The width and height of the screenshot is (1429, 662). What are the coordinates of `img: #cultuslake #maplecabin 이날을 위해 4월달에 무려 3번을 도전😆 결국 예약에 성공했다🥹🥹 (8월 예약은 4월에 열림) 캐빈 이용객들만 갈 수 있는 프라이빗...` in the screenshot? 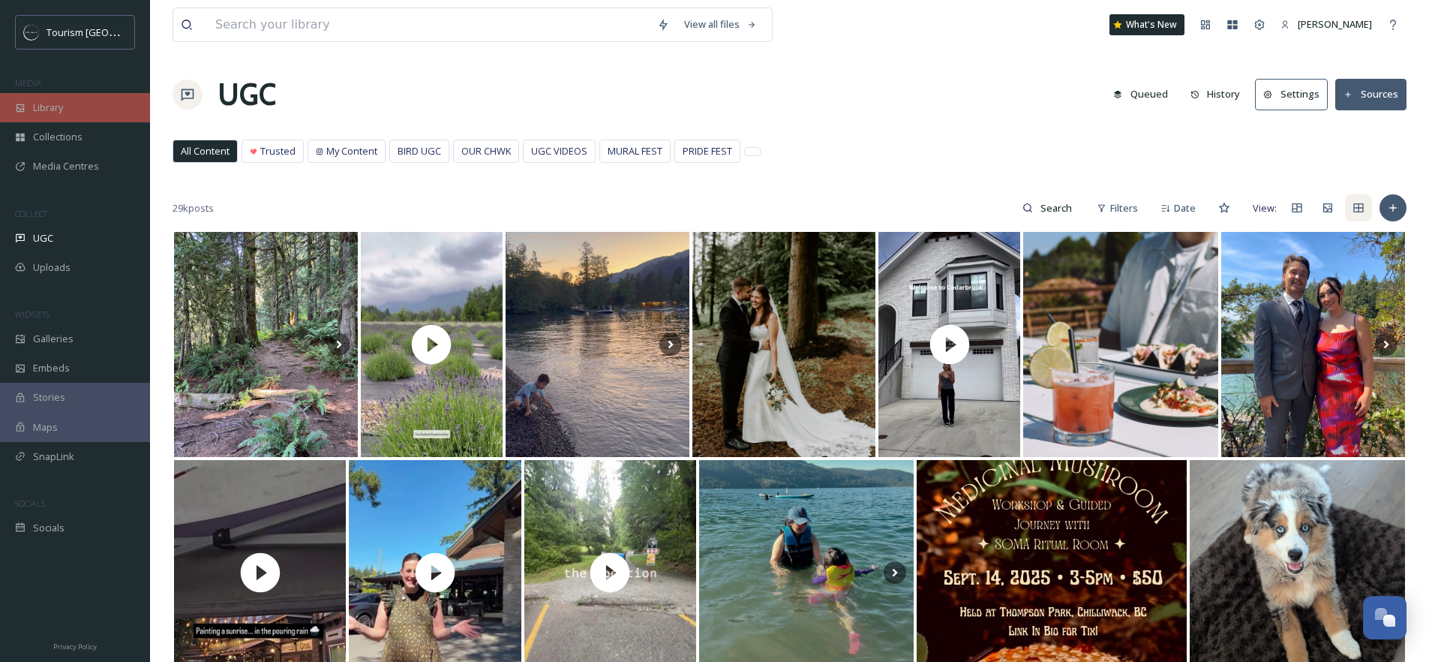 It's located at (597, 344).